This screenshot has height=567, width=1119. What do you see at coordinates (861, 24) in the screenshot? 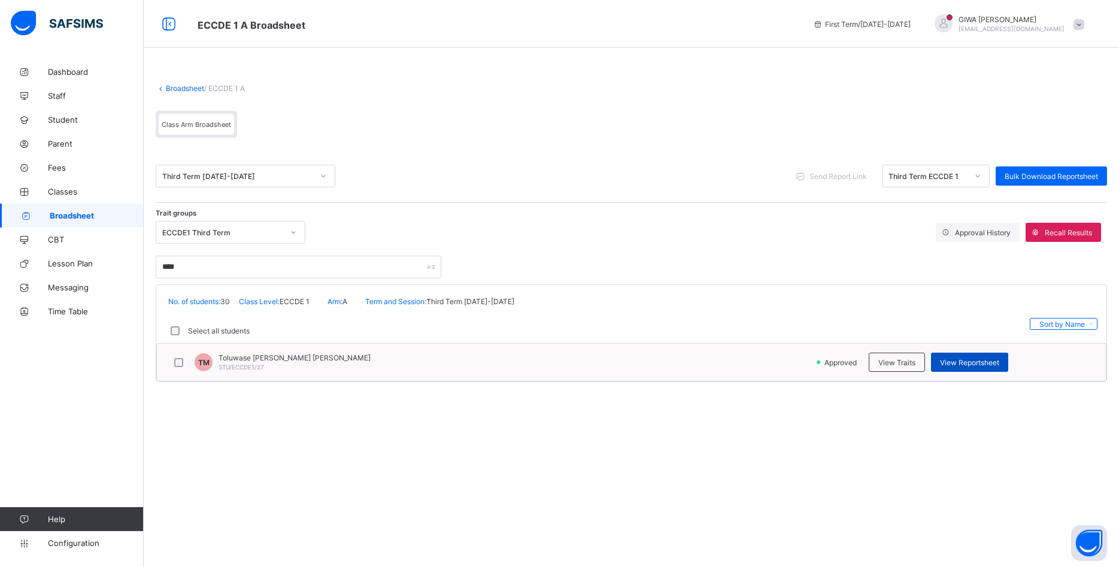
I see `span: session/term information` at bounding box center [861, 24].